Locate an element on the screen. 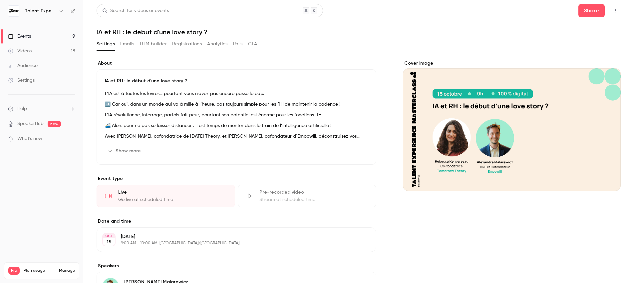  p: 15 is located at coordinates (109, 242).